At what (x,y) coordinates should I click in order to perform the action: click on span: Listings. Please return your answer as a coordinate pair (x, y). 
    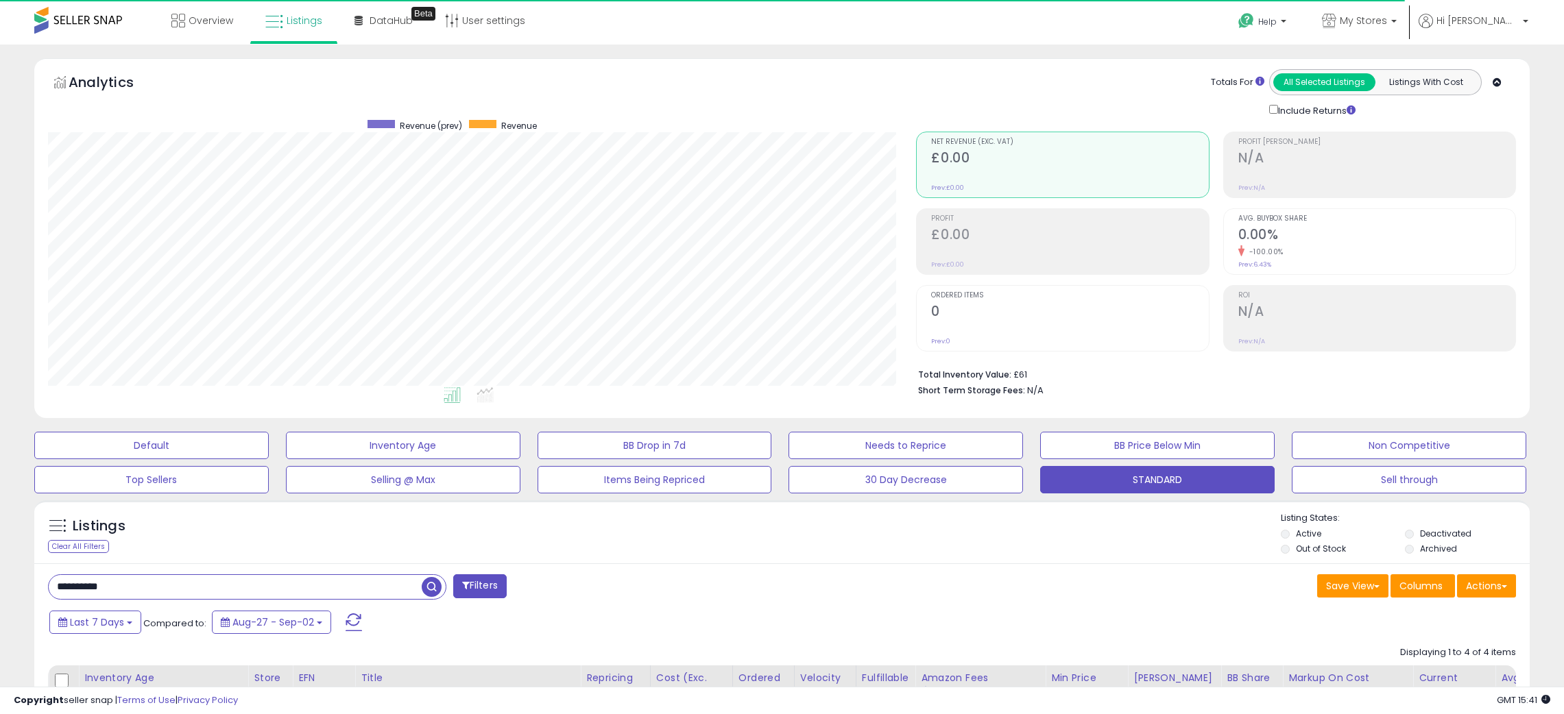
    Looking at the image, I should click on (304, 21).